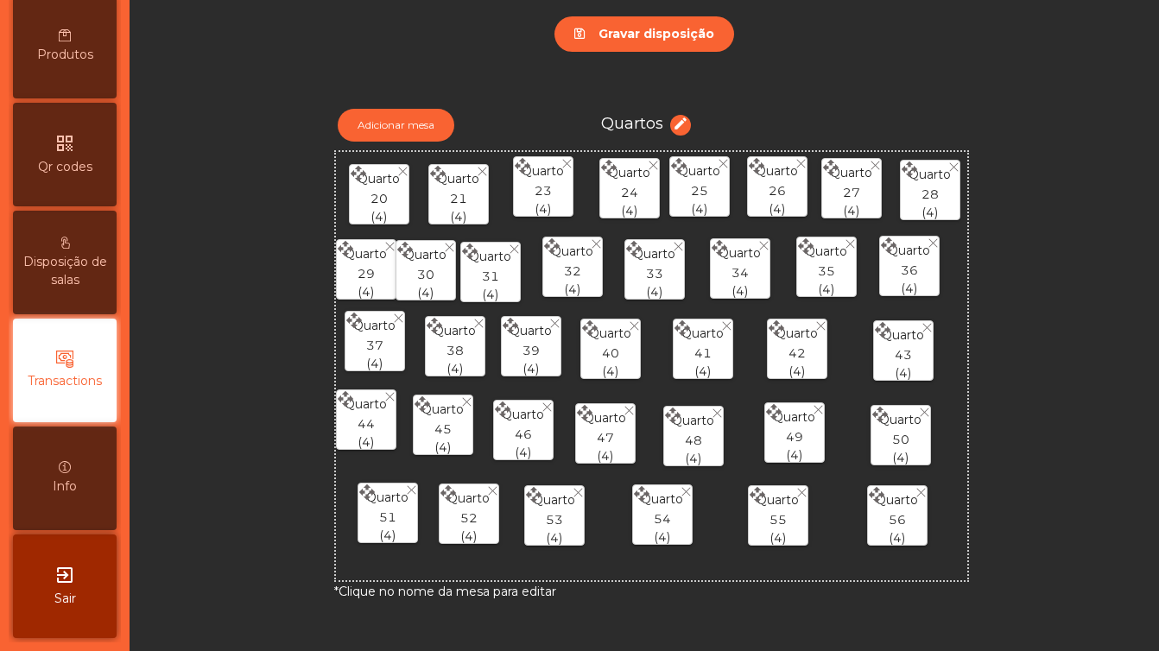  I want to click on i: exit_to_app, so click(65, 575).